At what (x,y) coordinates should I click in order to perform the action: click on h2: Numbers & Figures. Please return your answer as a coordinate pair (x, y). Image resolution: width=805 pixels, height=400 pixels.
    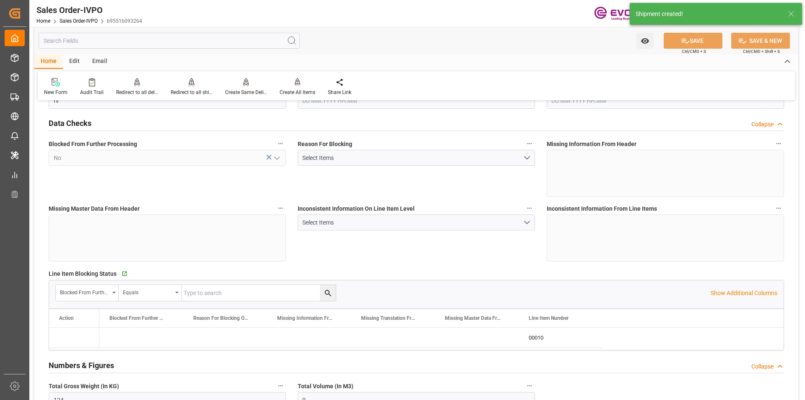
    Looking at the image, I should click on (81, 365).